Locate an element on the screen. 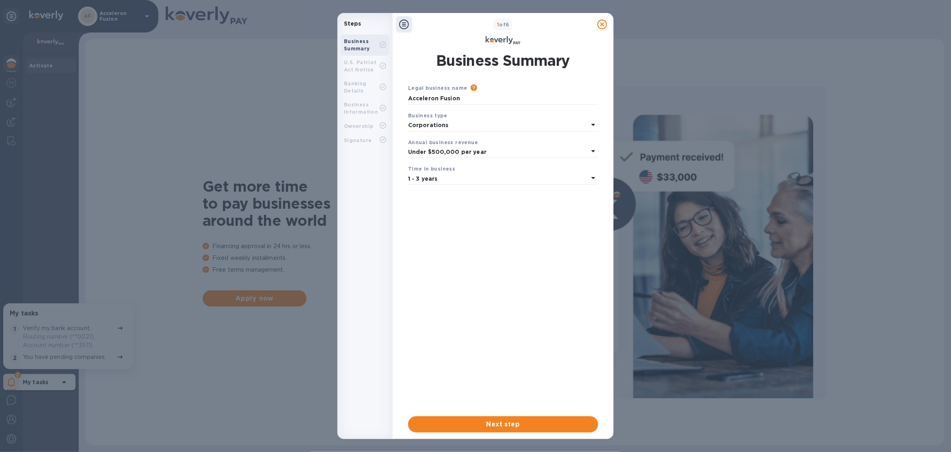 The height and width of the screenshot is (452, 951). b: Steps is located at coordinates (353, 24).